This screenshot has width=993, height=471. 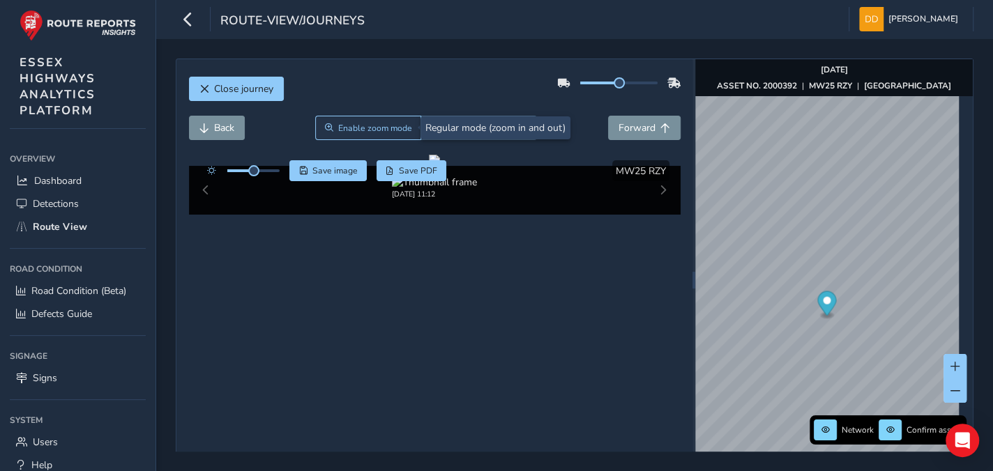 I want to click on button: Back, so click(x=217, y=128).